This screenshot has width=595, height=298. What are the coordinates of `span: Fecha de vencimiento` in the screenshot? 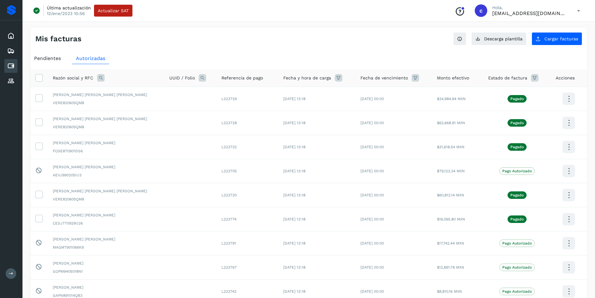 It's located at (384, 78).